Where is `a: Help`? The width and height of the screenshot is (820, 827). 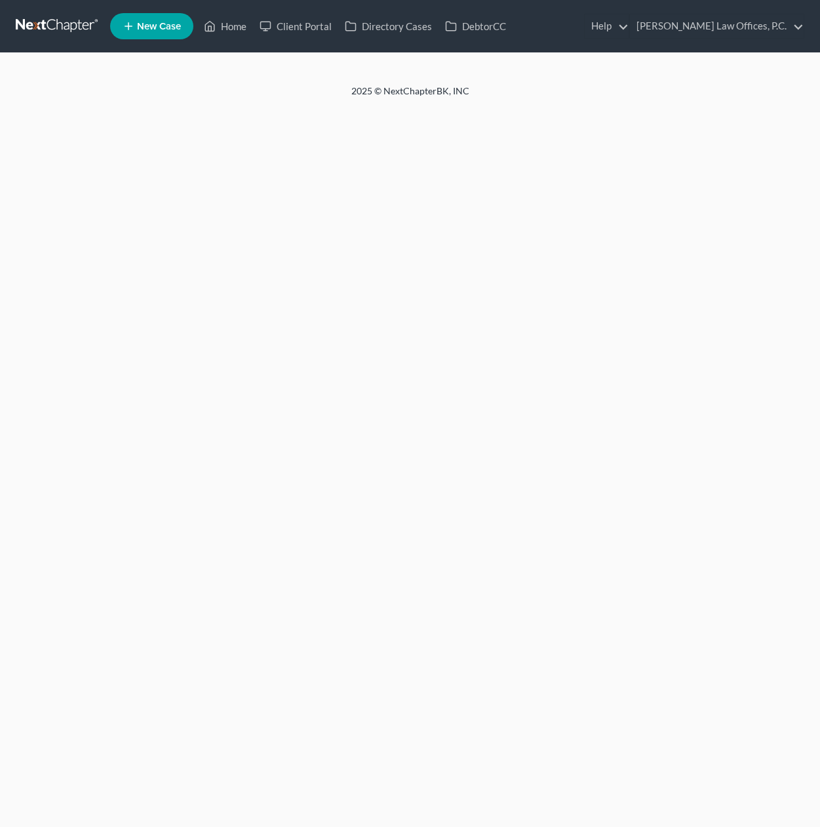 a: Help is located at coordinates (607, 26).